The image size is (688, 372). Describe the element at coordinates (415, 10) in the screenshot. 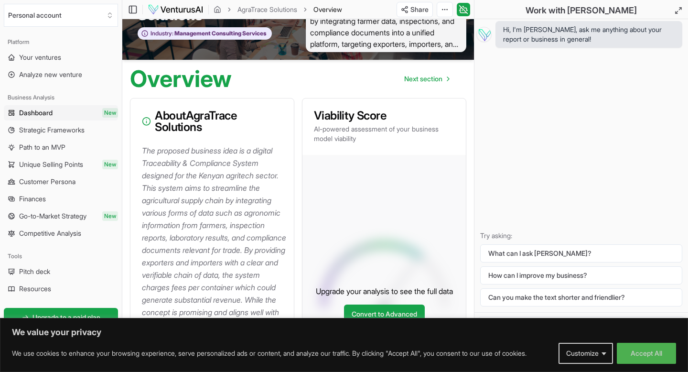

I see `button: Share` at that location.